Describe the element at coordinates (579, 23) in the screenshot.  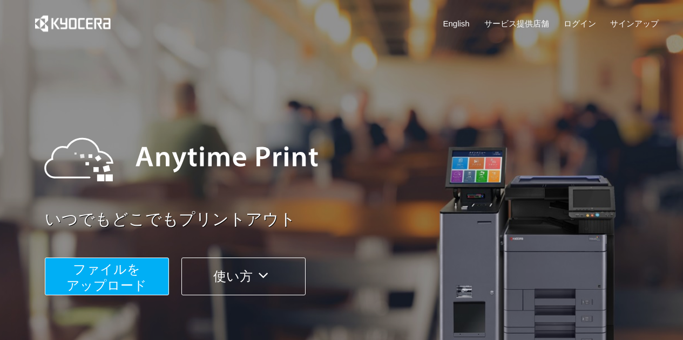
I see `a: ログイン` at that location.